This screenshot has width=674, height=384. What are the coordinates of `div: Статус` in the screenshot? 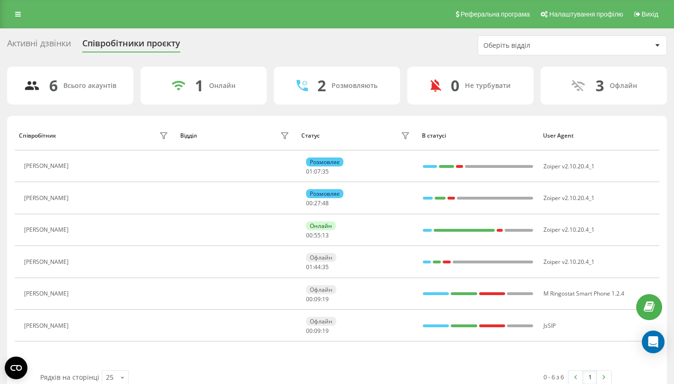 It's located at (310, 136).